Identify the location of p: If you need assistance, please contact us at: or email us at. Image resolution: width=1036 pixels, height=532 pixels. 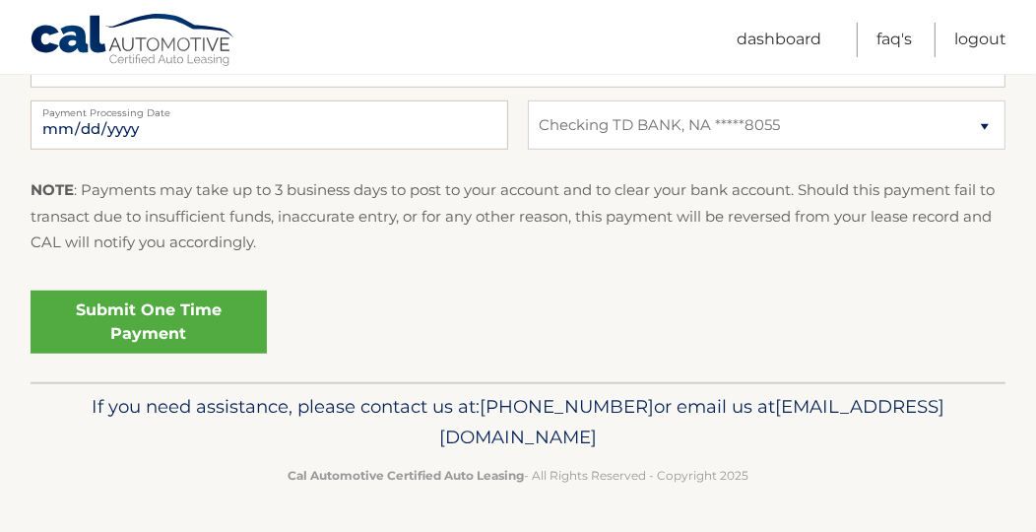
(518, 423).